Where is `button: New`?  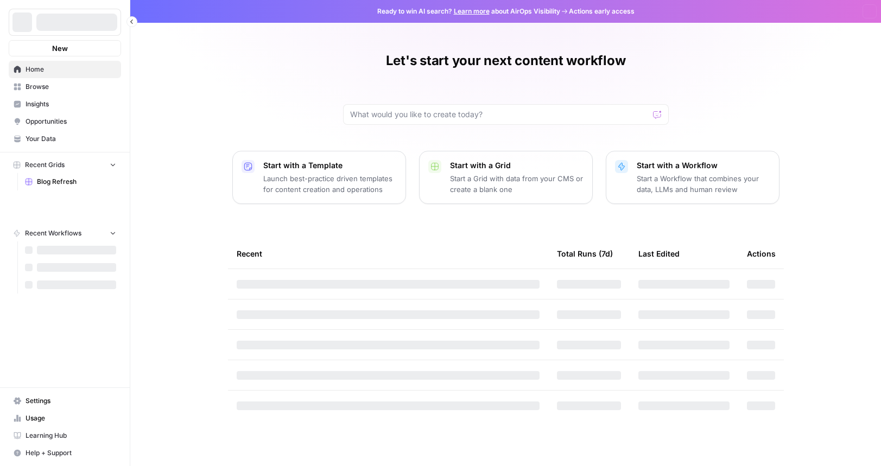
button: New is located at coordinates (65, 48).